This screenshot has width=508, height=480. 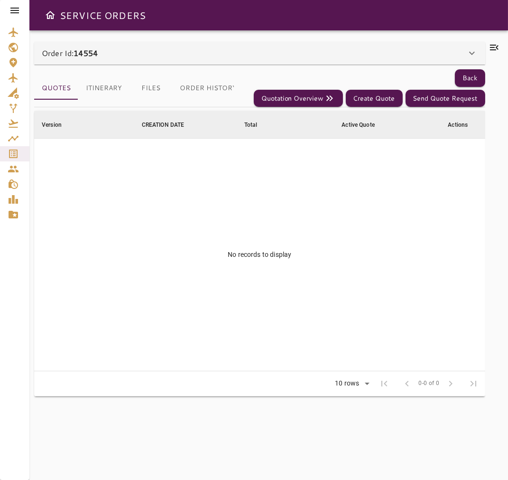 What do you see at coordinates (151, 88) in the screenshot?
I see `button: Files` at bounding box center [151, 88].